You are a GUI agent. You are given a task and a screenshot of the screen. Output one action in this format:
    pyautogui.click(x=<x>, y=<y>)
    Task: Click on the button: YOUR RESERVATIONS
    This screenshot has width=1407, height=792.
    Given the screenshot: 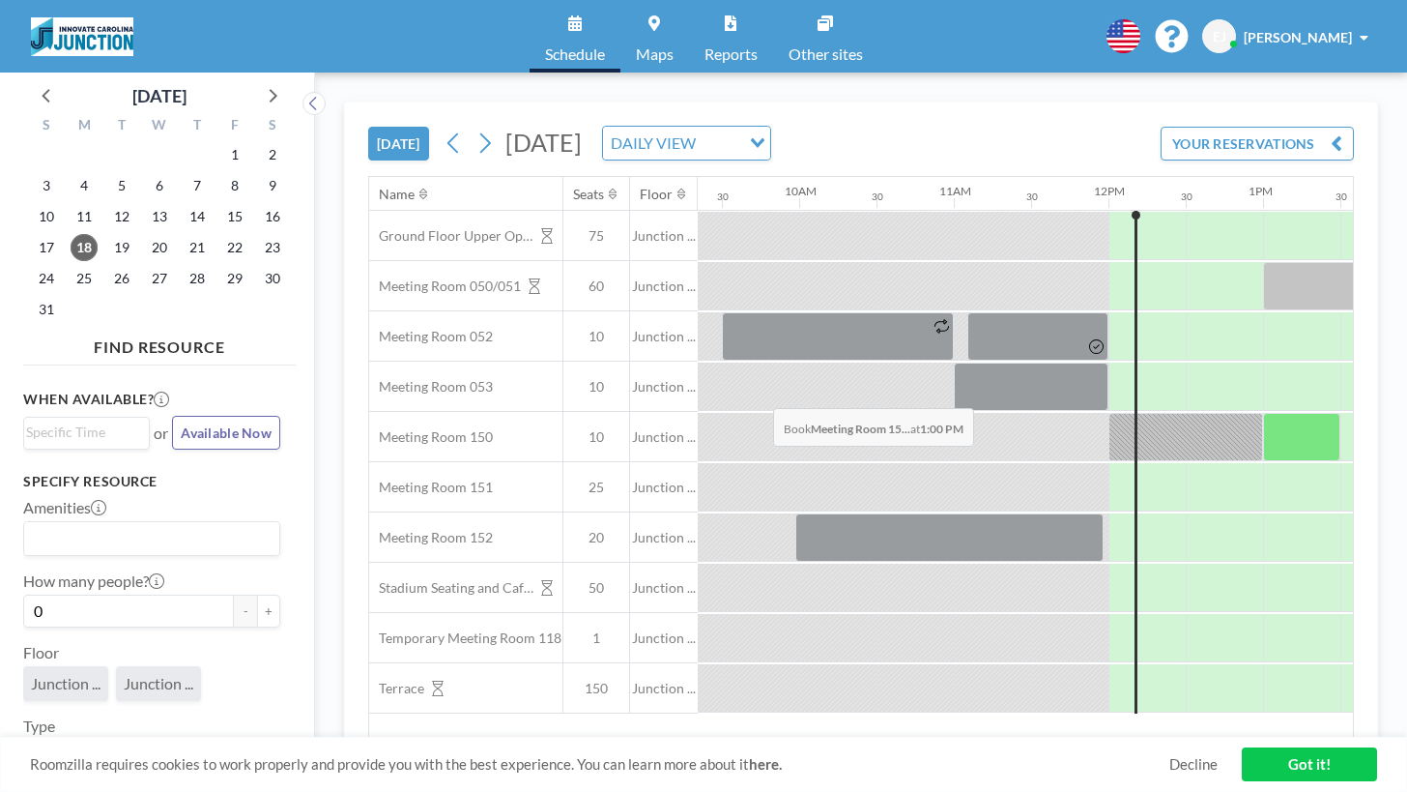 What is the action you would take?
    pyautogui.click(x=1257, y=143)
    